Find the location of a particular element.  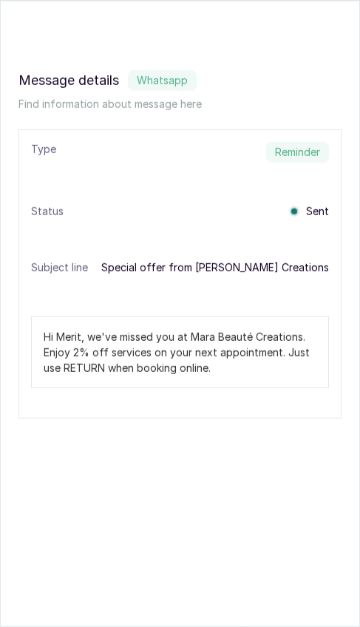

span: Sent is located at coordinates (317, 211).